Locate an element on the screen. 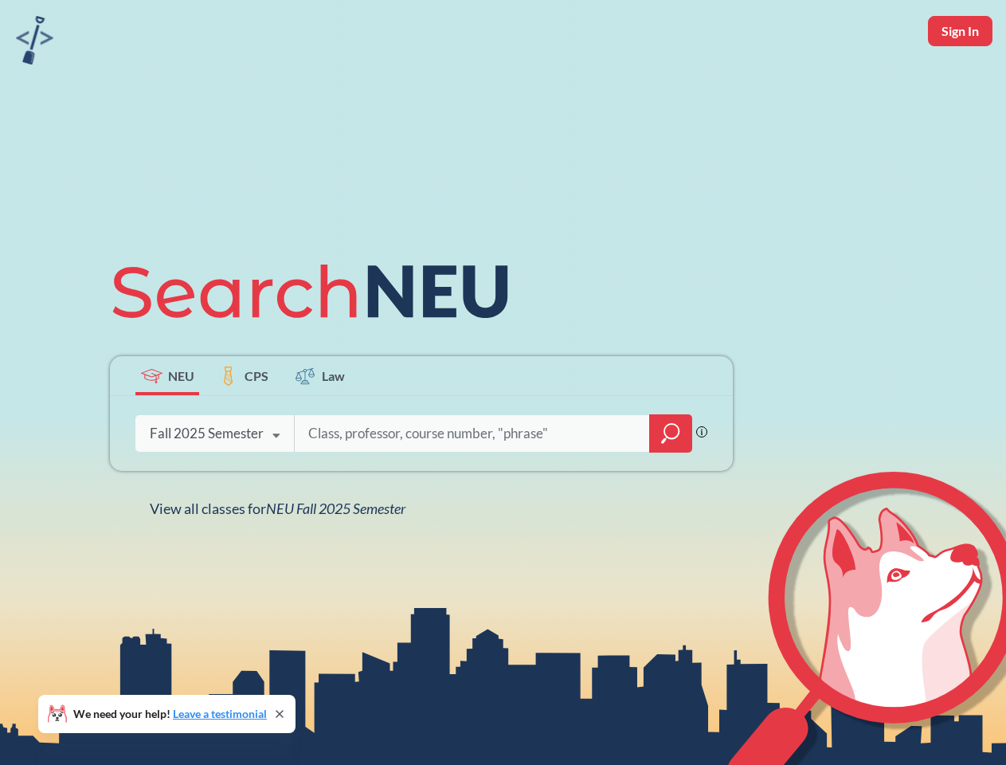  div: Fall 2025 Semester is located at coordinates (206, 433).